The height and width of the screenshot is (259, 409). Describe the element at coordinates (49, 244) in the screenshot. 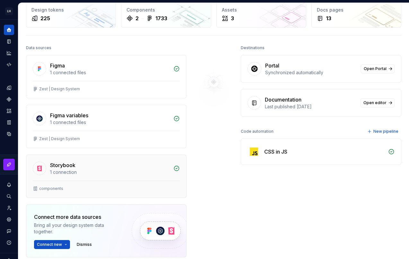

I see `span: Connect new` at that location.